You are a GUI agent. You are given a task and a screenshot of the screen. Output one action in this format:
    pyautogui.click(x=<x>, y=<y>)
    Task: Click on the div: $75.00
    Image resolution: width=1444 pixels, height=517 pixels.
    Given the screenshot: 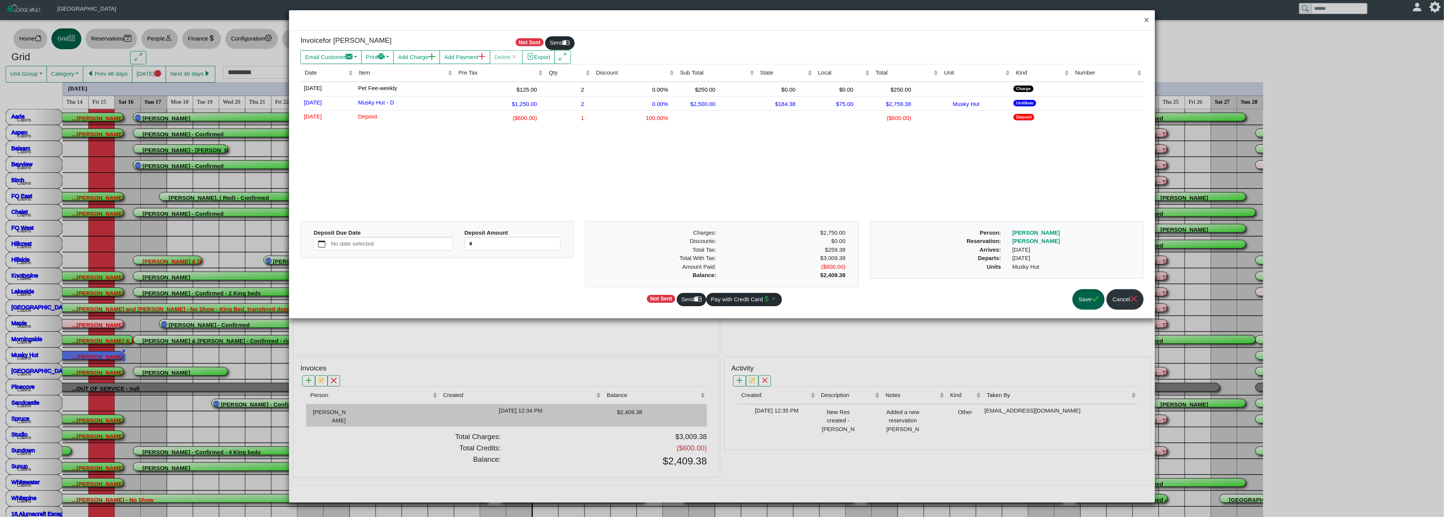 What is the action you would take?
    pyautogui.click(x=834, y=103)
    